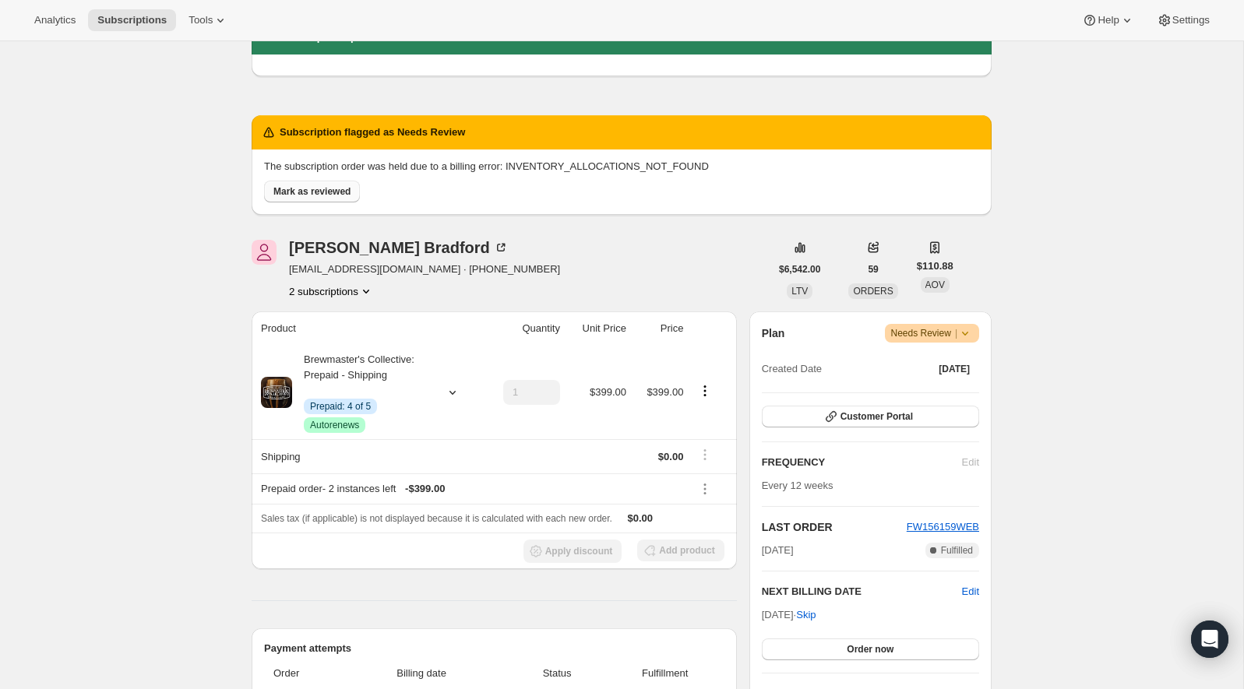 The width and height of the screenshot is (1244, 689). Describe the element at coordinates (340, 407) in the screenshot. I see `span: Prepaid: 4 of 5` at that location.